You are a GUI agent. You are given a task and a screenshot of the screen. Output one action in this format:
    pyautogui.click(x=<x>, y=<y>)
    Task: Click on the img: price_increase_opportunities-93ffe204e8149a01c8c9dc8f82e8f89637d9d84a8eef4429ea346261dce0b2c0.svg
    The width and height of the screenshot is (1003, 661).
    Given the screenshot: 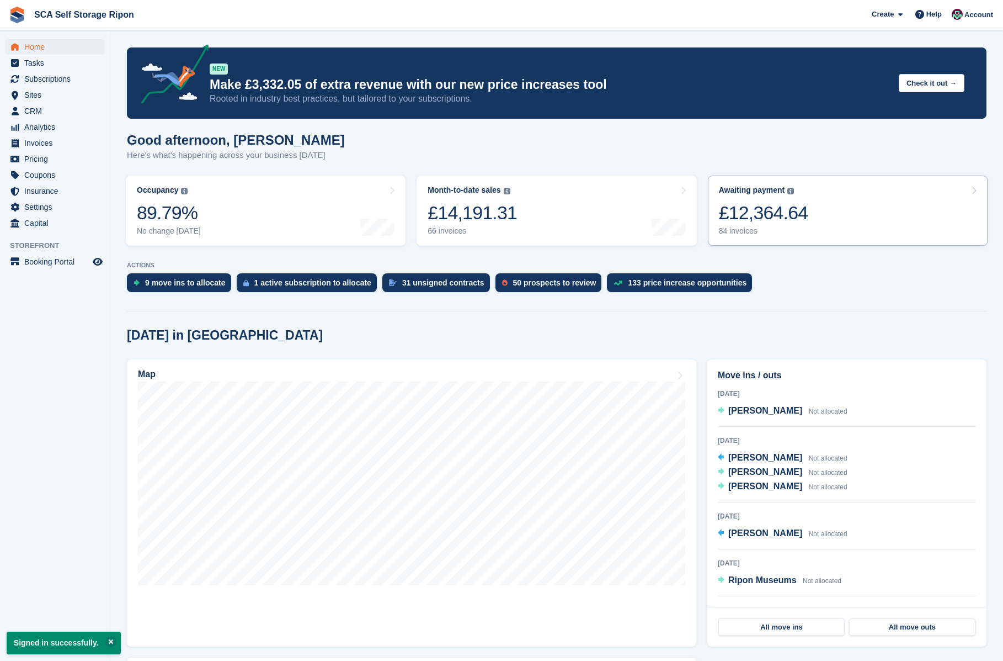 What is the action you would take?
    pyautogui.click(x=618, y=283)
    